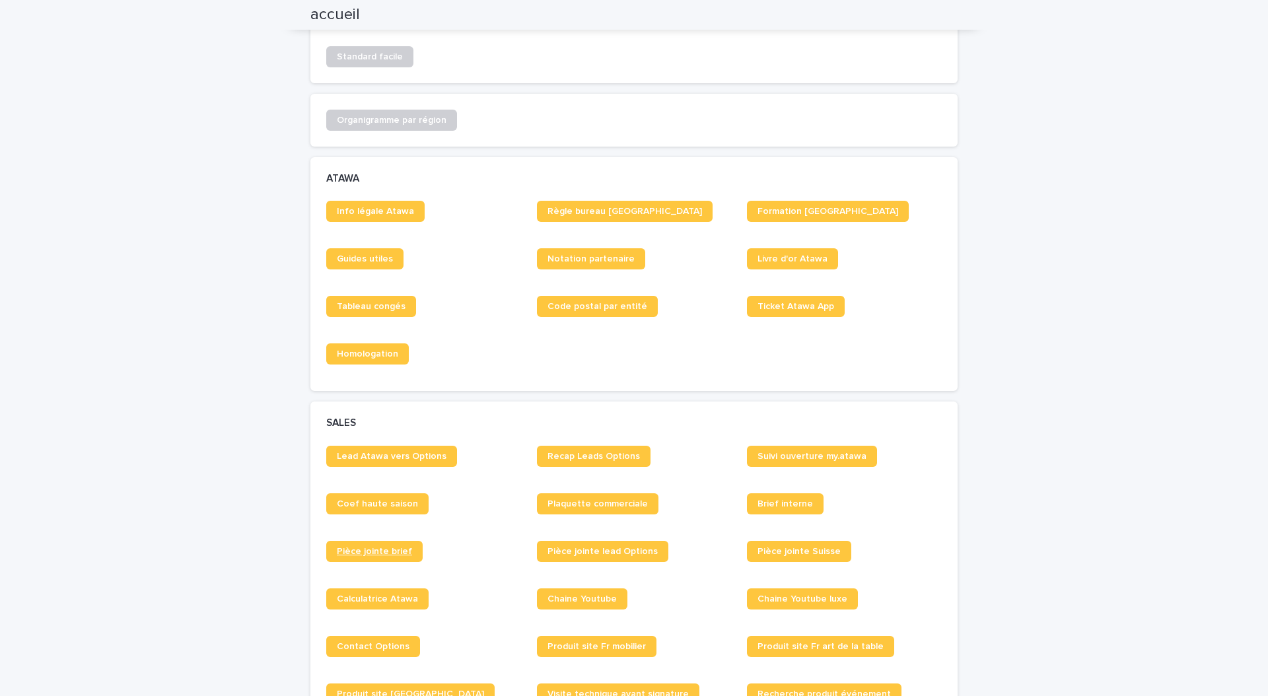 Image resolution: width=1268 pixels, height=696 pixels. I want to click on span: Code postal par entité, so click(597, 307).